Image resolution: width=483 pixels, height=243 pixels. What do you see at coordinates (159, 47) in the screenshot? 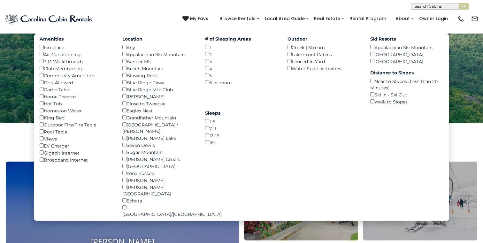
I see `div: Any` at bounding box center [159, 47].